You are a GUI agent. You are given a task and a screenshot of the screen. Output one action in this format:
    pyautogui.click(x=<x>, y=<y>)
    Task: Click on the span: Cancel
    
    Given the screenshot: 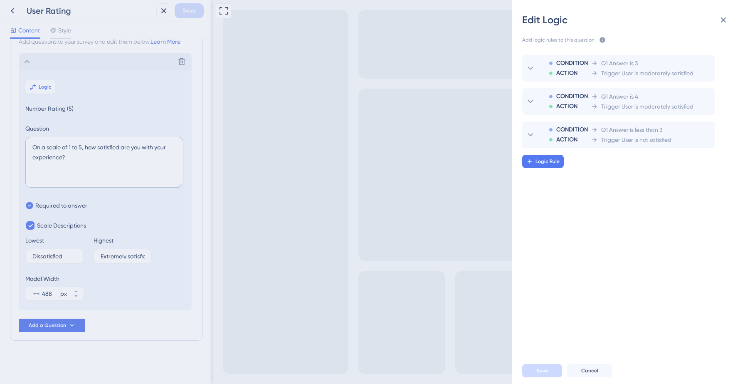 What is the action you would take?
    pyautogui.click(x=589, y=370)
    